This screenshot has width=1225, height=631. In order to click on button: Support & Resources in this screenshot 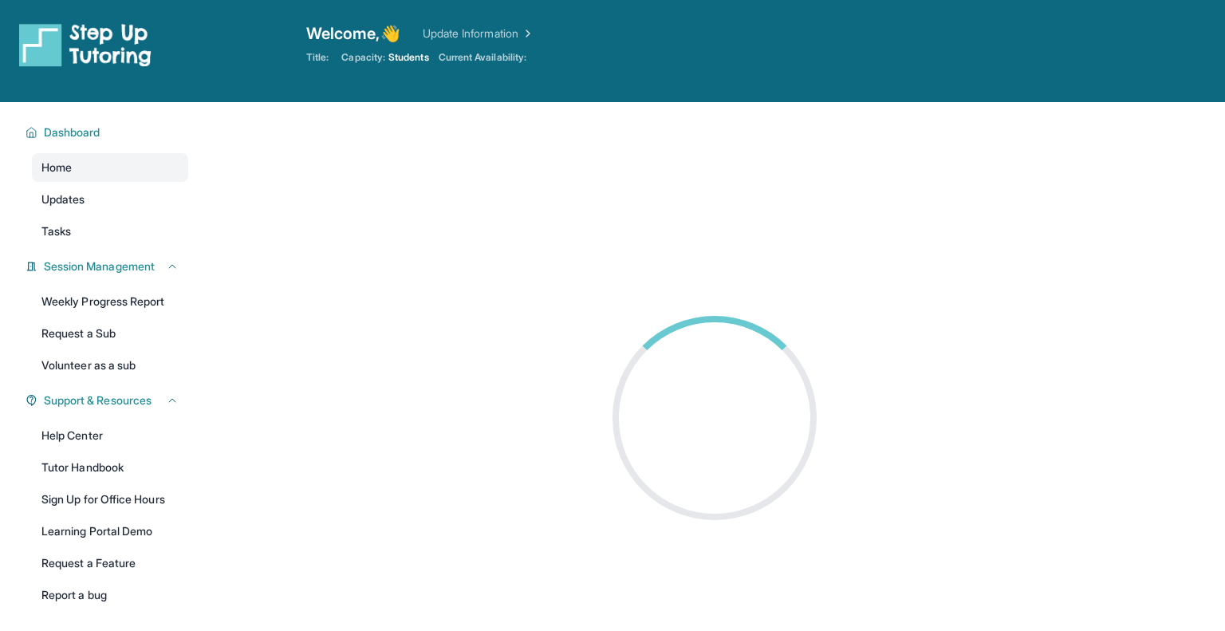, I will do `click(108, 400)`.